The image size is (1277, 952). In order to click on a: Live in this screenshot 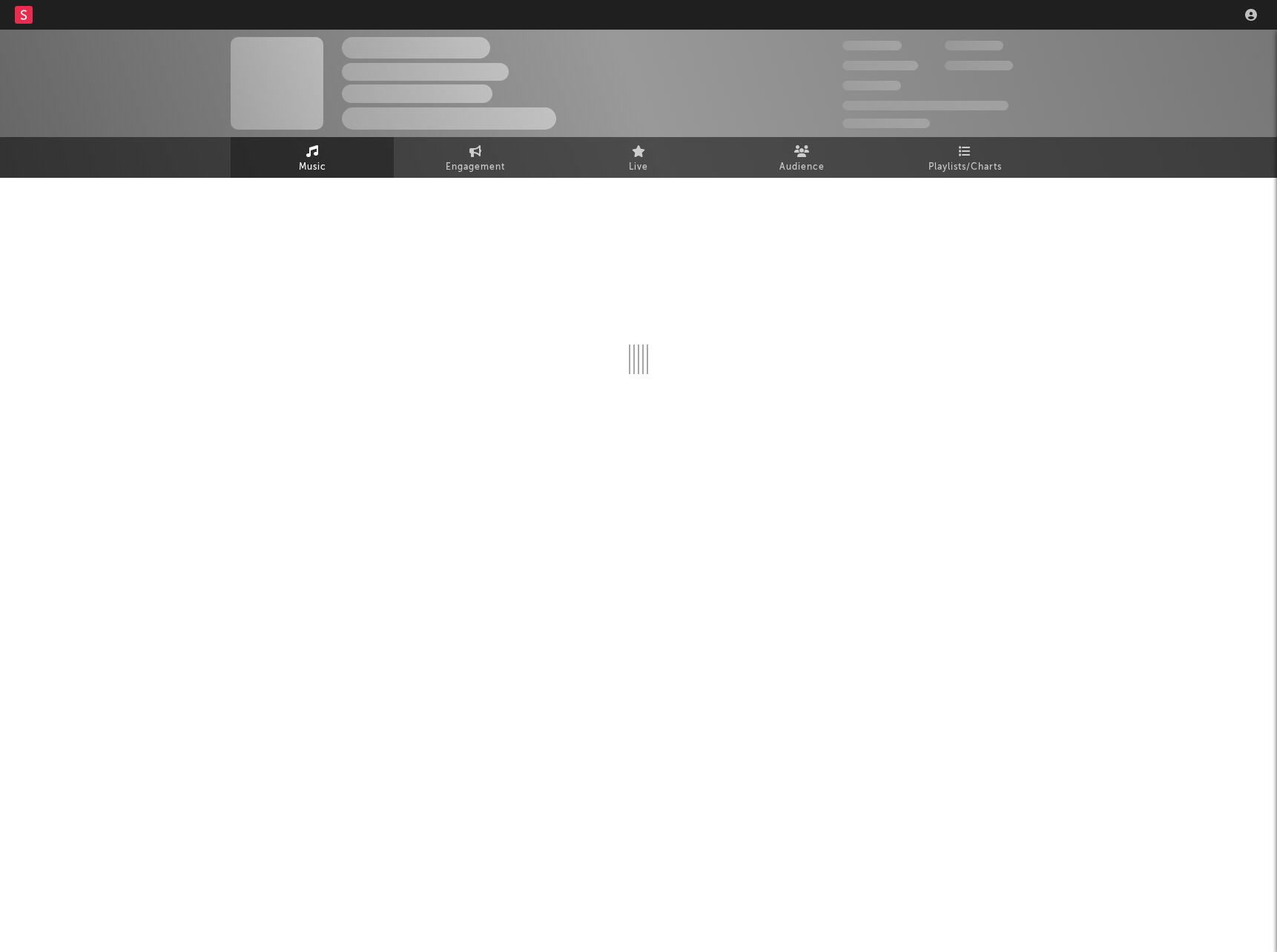, I will do `click(638, 157)`.